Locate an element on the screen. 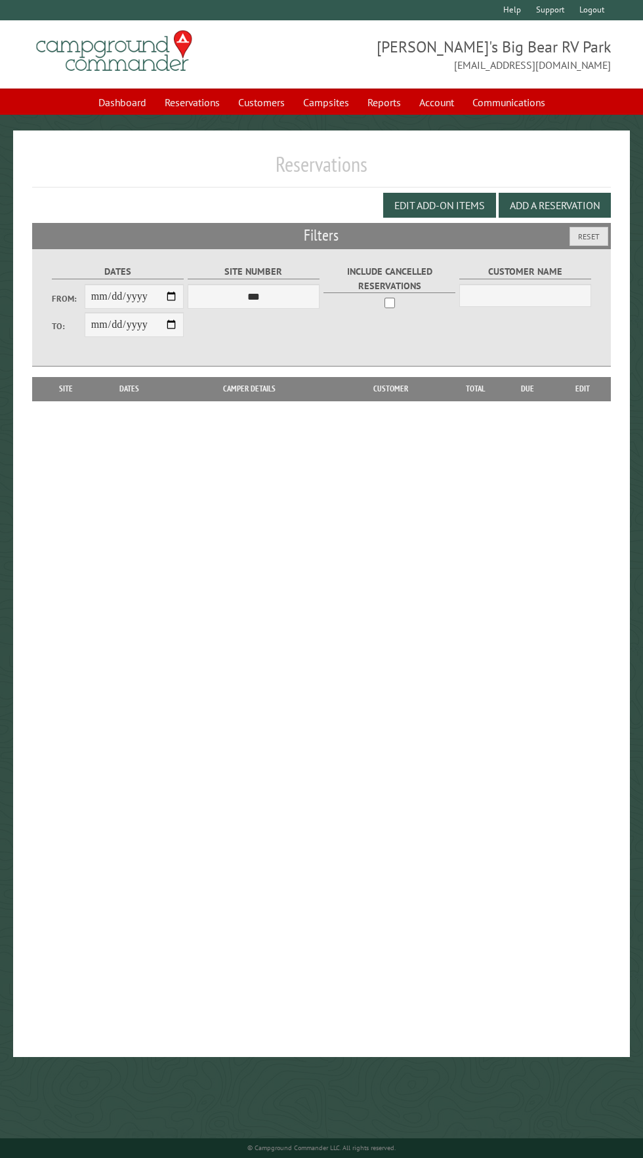 The height and width of the screenshot is (1158, 643). button: Add a Reservation is located at coordinates (554, 205).